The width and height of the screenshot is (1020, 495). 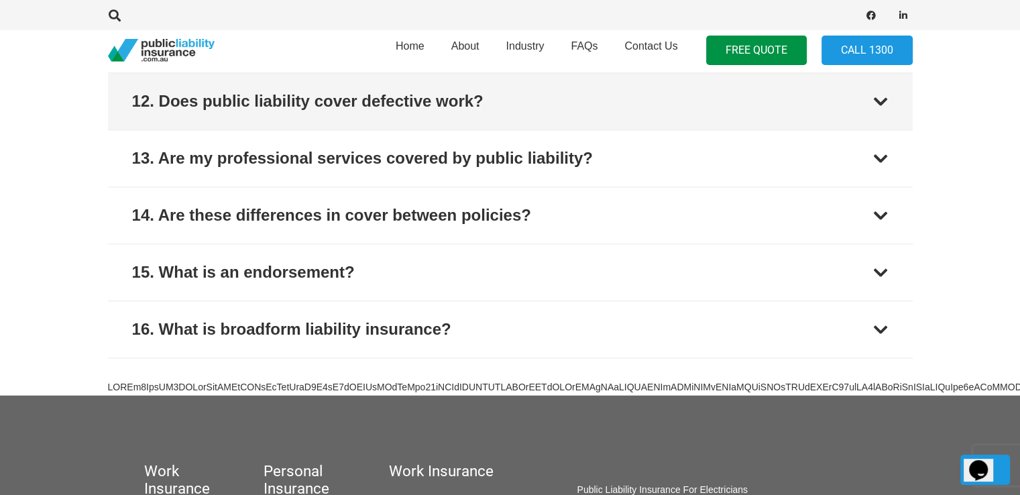 I want to click on div: 14. Are these differences in cover between policies?, so click(x=331, y=215).